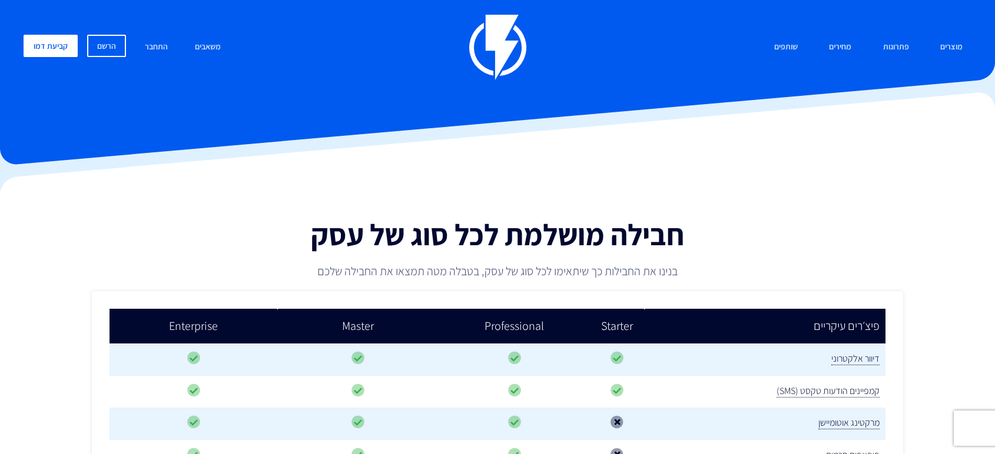  What do you see at coordinates (156, 47) in the screenshot?
I see `a: התחבר` at bounding box center [156, 47].